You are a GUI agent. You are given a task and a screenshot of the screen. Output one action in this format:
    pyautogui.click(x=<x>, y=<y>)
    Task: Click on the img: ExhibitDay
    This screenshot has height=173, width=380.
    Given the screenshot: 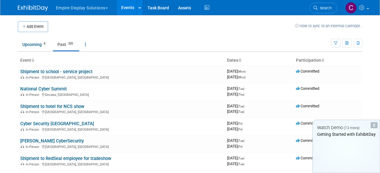 What is the action you would take?
    pyautogui.click(x=33, y=8)
    